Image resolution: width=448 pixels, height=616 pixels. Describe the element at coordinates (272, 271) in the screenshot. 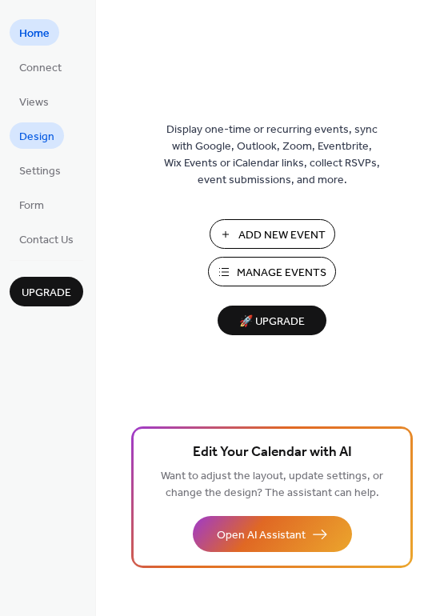

I see `button: Manage Events` at that location.